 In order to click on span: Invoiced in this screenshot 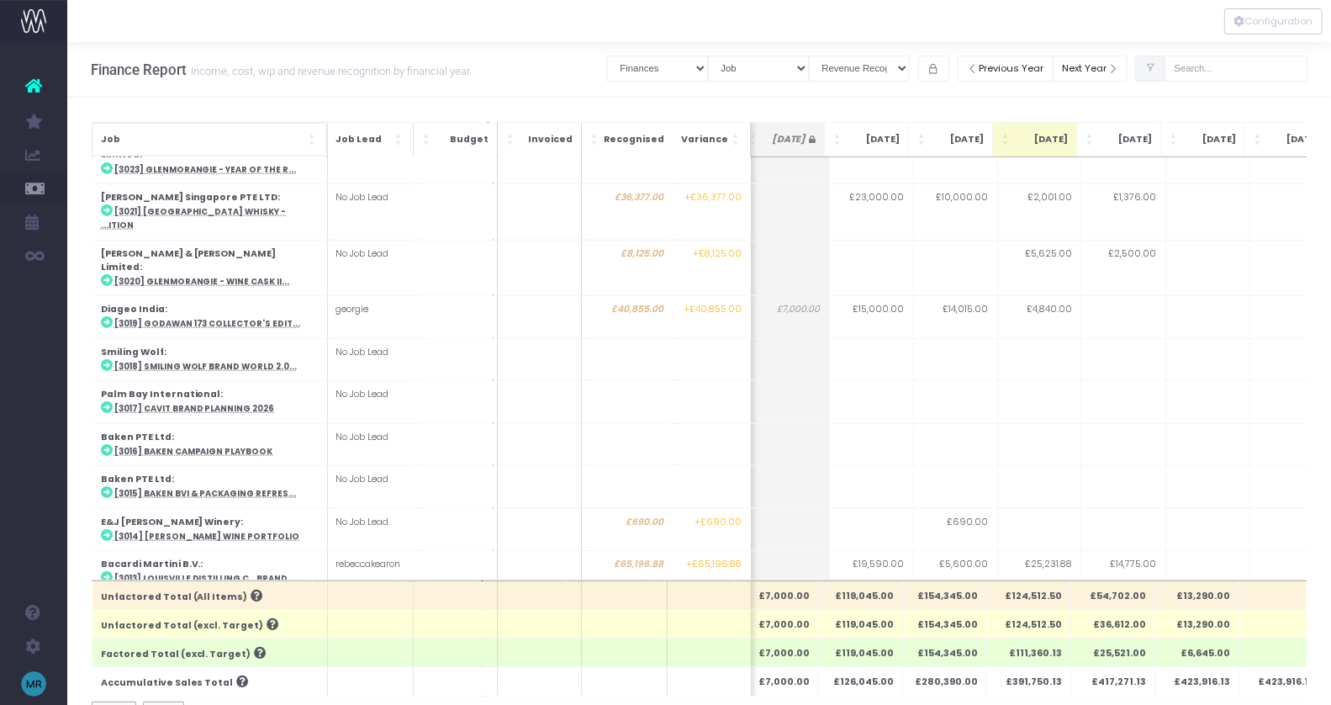, I will do `click(546, 140)`.